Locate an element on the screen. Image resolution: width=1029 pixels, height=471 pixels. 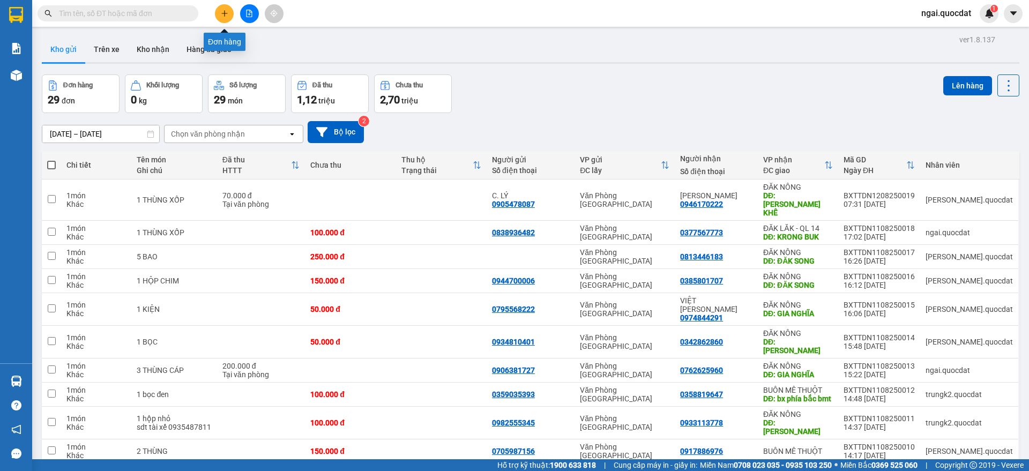
div: 0974844291 is located at coordinates (701, 318).